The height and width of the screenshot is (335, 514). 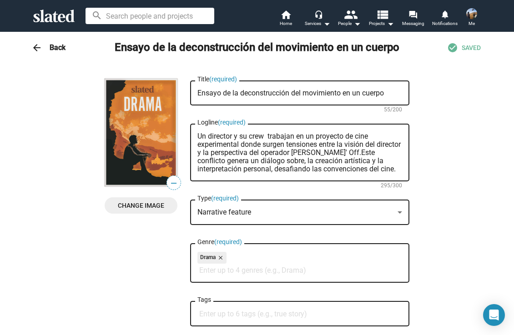 What do you see at coordinates (381, 19) in the screenshot?
I see `button: Projects` at bounding box center [381, 19].